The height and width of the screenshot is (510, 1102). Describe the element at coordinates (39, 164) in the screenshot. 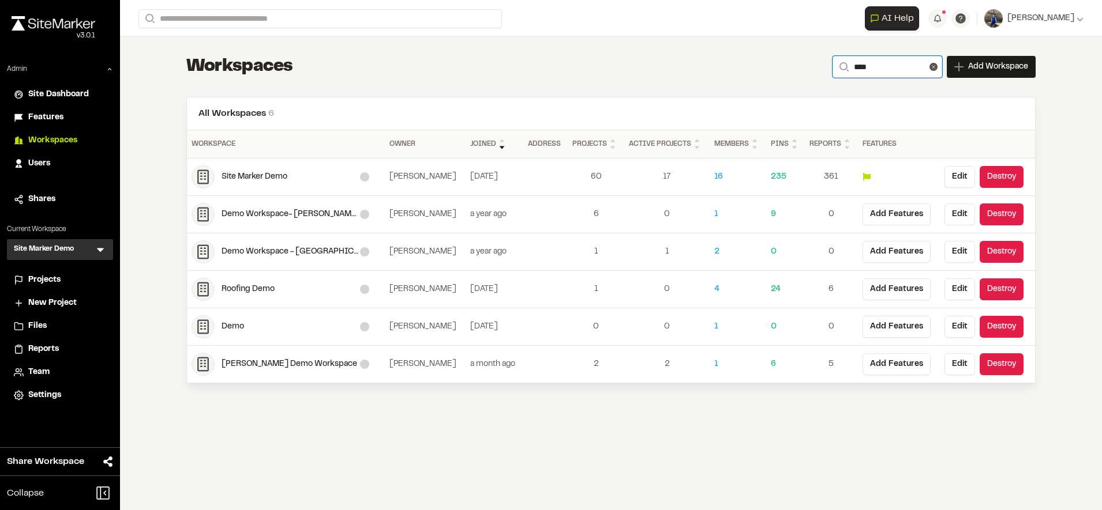

I see `span: Users` at that location.